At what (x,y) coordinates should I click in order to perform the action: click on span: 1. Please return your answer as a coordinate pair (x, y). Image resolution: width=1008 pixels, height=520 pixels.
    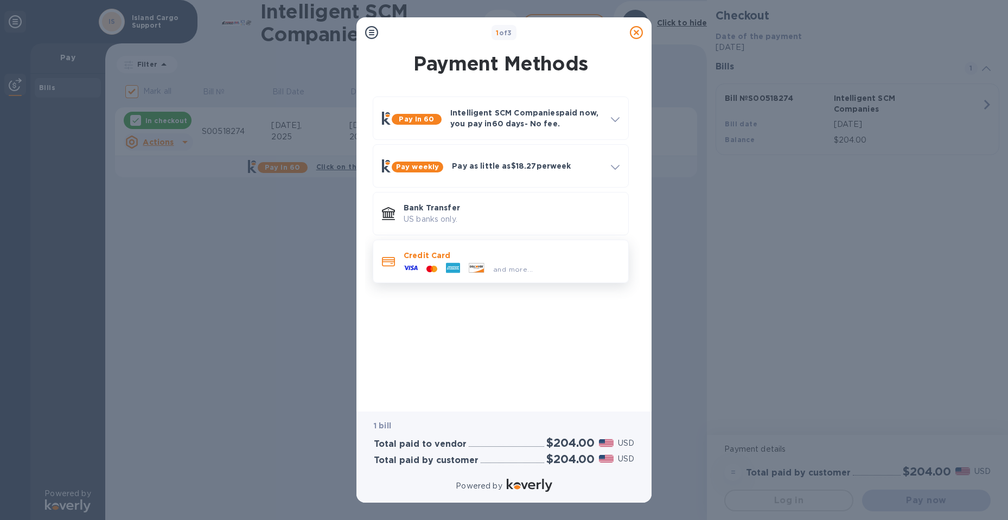
    Looking at the image, I should click on (497, 33).